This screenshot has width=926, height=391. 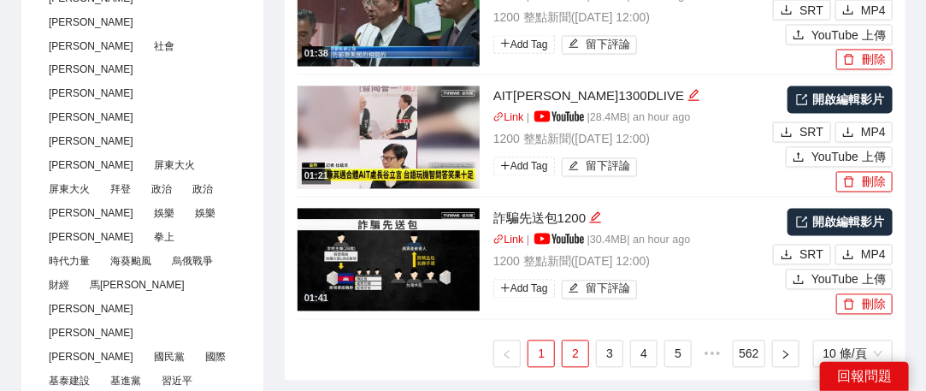 What do you see at coordinates (541, 354) in the screenshot?
I see `a: 1` at bounding box center [541, 354].